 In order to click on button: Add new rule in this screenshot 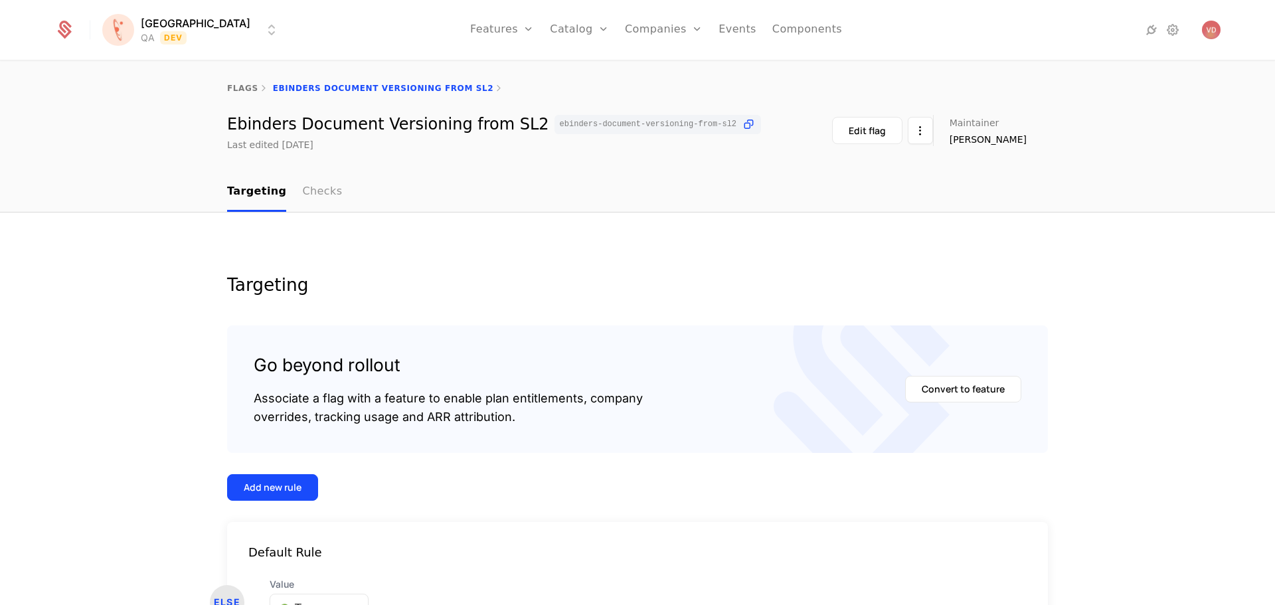, I will do `click(272, 488)`.